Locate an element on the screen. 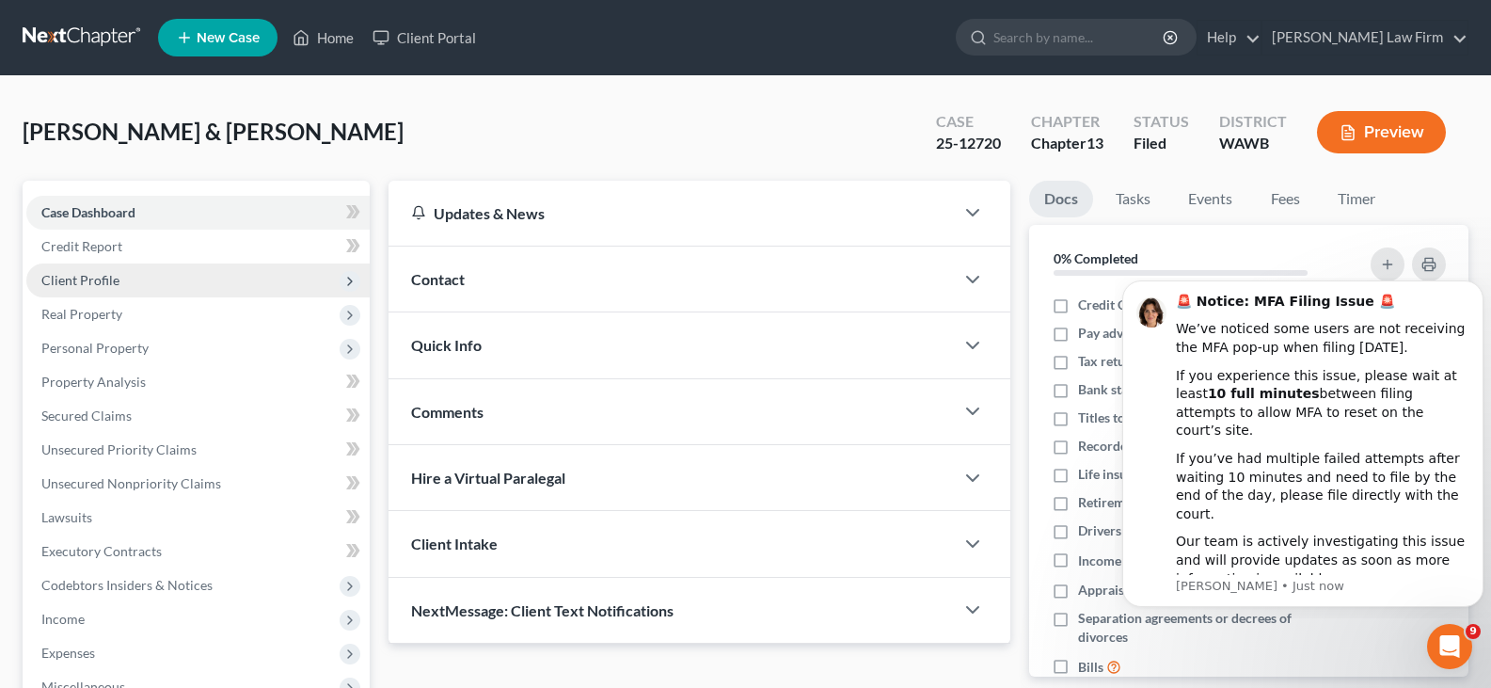  div: Filed is located at coordinates (1161, 143).